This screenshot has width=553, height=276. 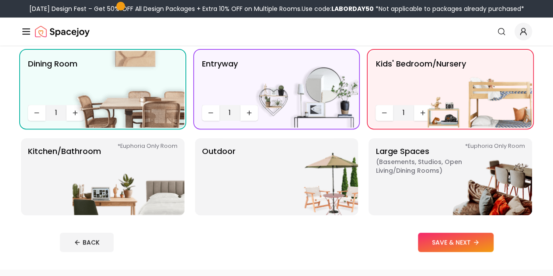 I want to click on span: Use code:, so click(x=338, y=9).